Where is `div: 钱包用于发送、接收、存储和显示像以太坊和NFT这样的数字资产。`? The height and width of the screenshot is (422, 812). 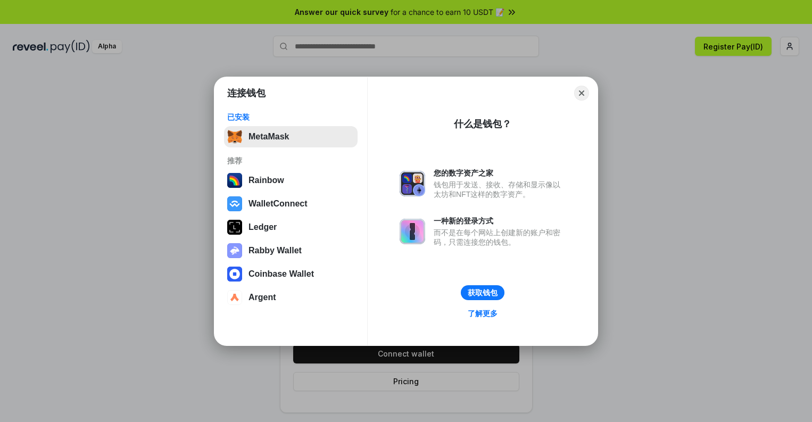
div: 钱包用于发送、接收、存储和显示像以太坊和NFT这样的数字资产。 is located at coordinates (500, 189).